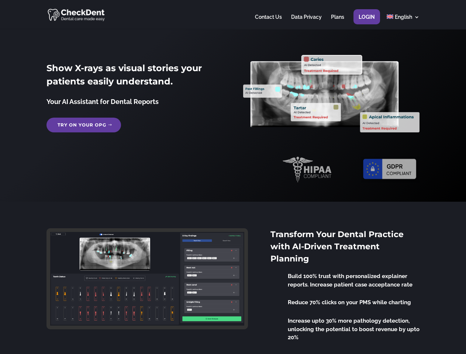 The height and width of the screenshot is (354, 466). I want to click on span: Transform Your Dental Practice with AI-Driven Treatment Planning, so click(337, 247).